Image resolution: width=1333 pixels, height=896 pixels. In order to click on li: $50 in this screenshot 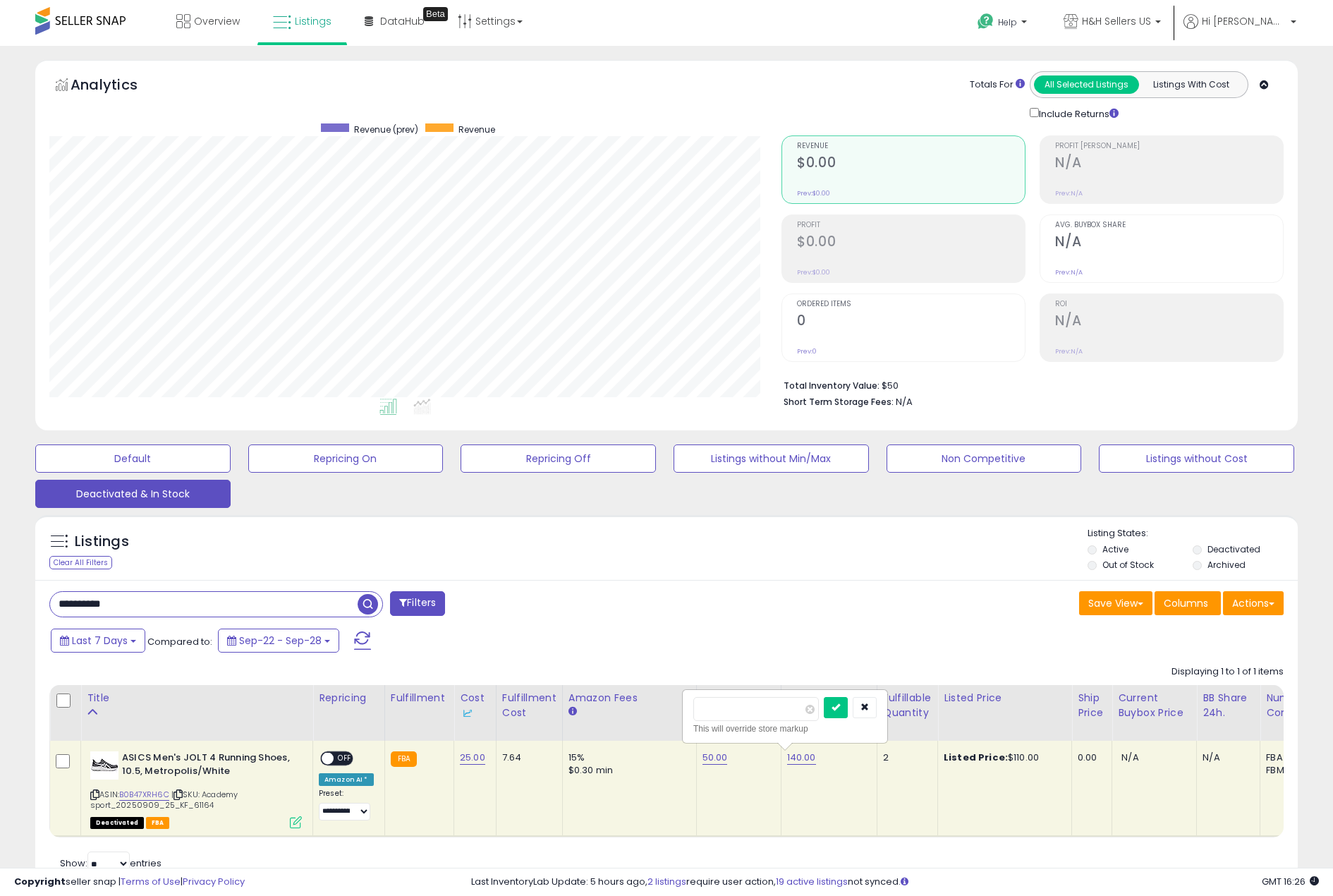, I will do `click(1029, 384)`.